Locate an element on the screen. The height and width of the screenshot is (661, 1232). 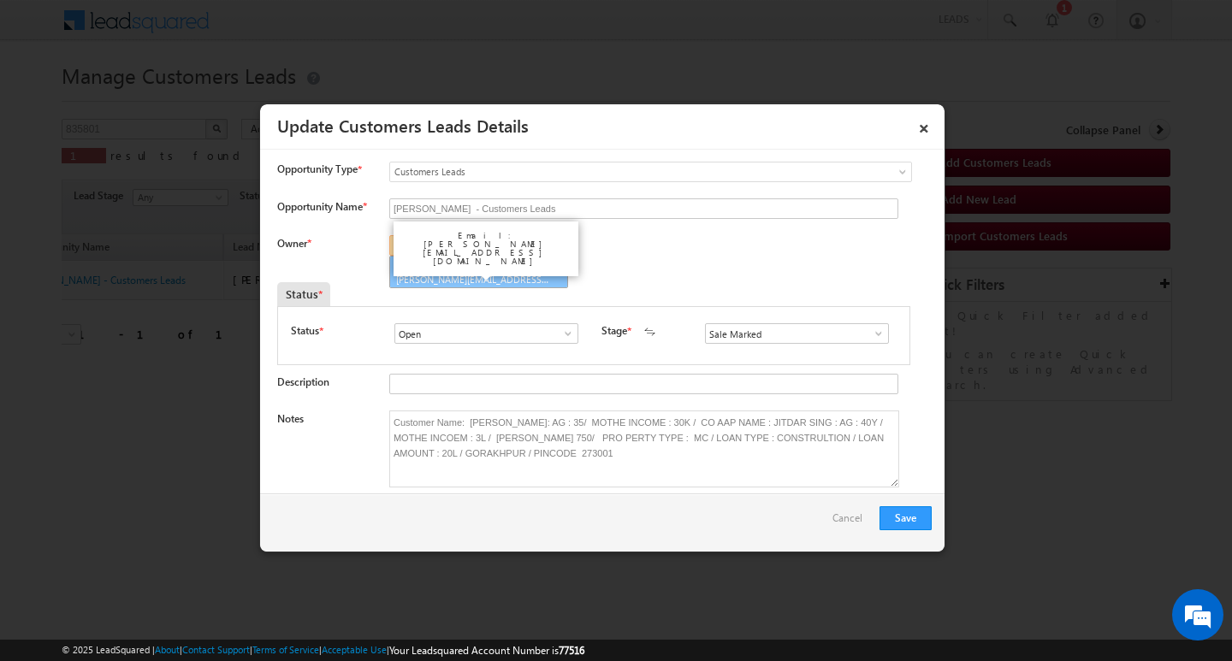
em: Start Chat is located at coordinates (271, 538).